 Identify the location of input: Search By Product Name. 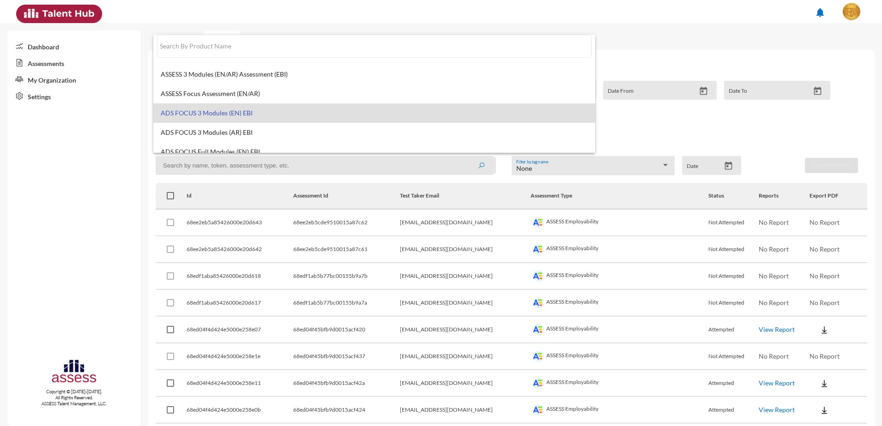
(374, 46).